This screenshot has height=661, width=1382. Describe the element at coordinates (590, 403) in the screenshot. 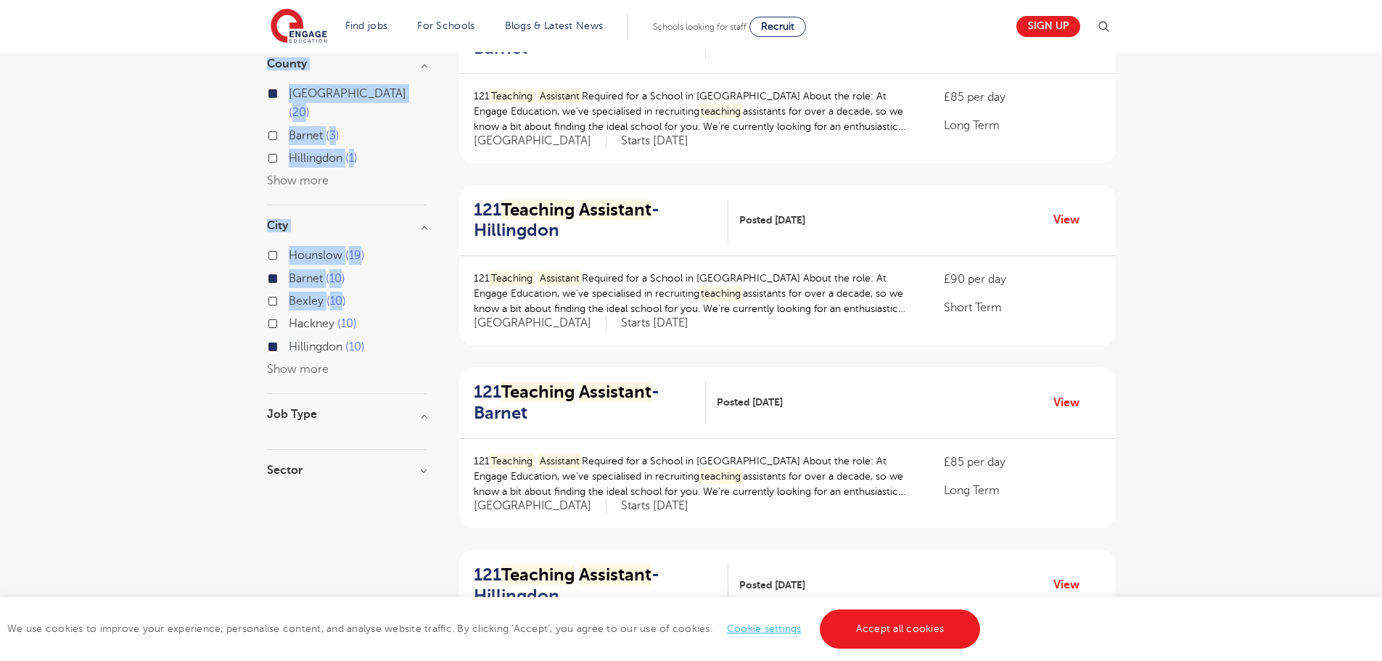

I see `a: 121Teaching Assistant- Barnet` at that location.